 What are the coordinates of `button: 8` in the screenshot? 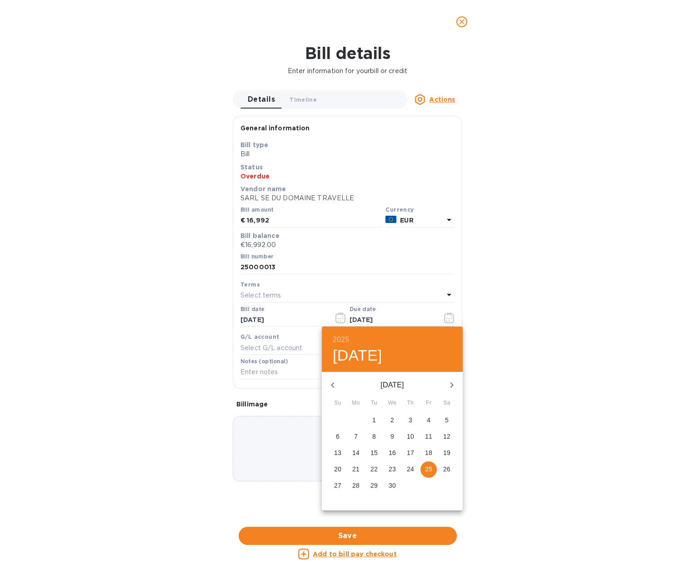 It's located at (374, 437).